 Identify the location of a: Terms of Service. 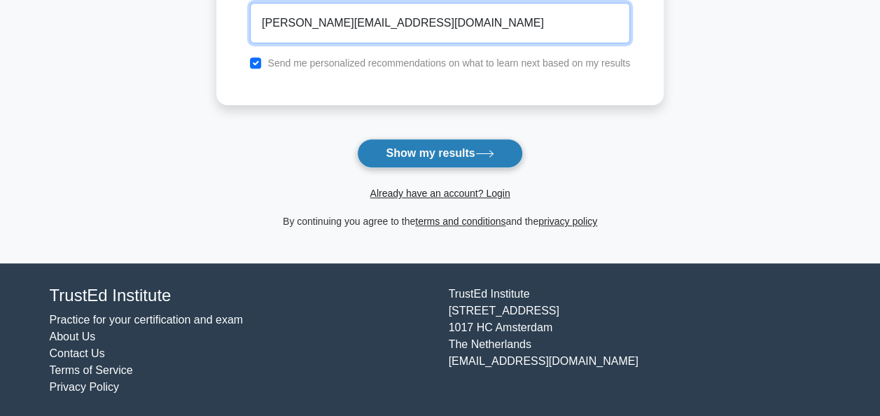
(91, 370).